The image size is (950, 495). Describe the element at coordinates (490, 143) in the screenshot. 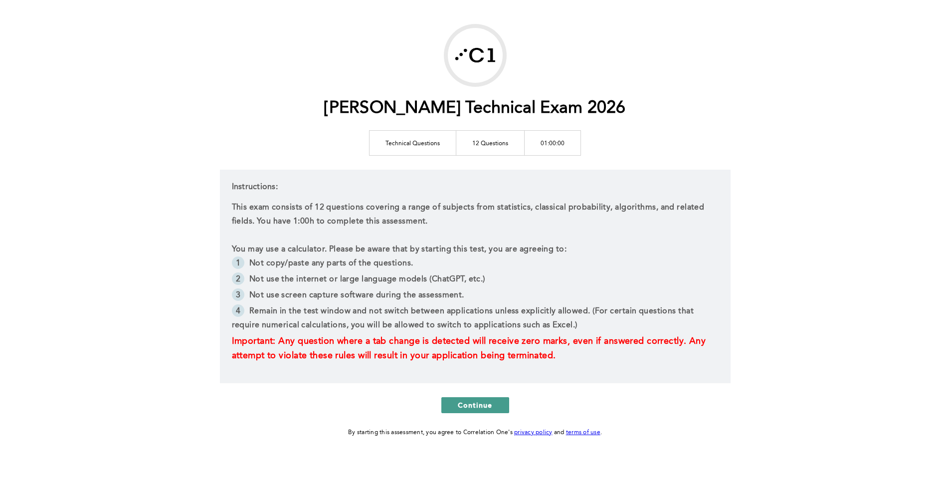

I see `td: 12 Questions` at that location.